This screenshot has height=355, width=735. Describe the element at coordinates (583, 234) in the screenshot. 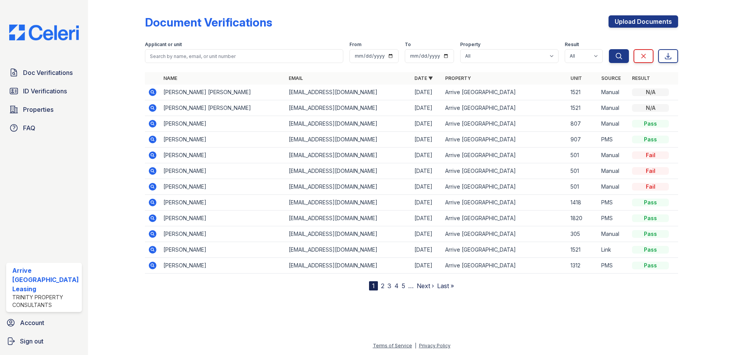

I see `td: 305` at that location.